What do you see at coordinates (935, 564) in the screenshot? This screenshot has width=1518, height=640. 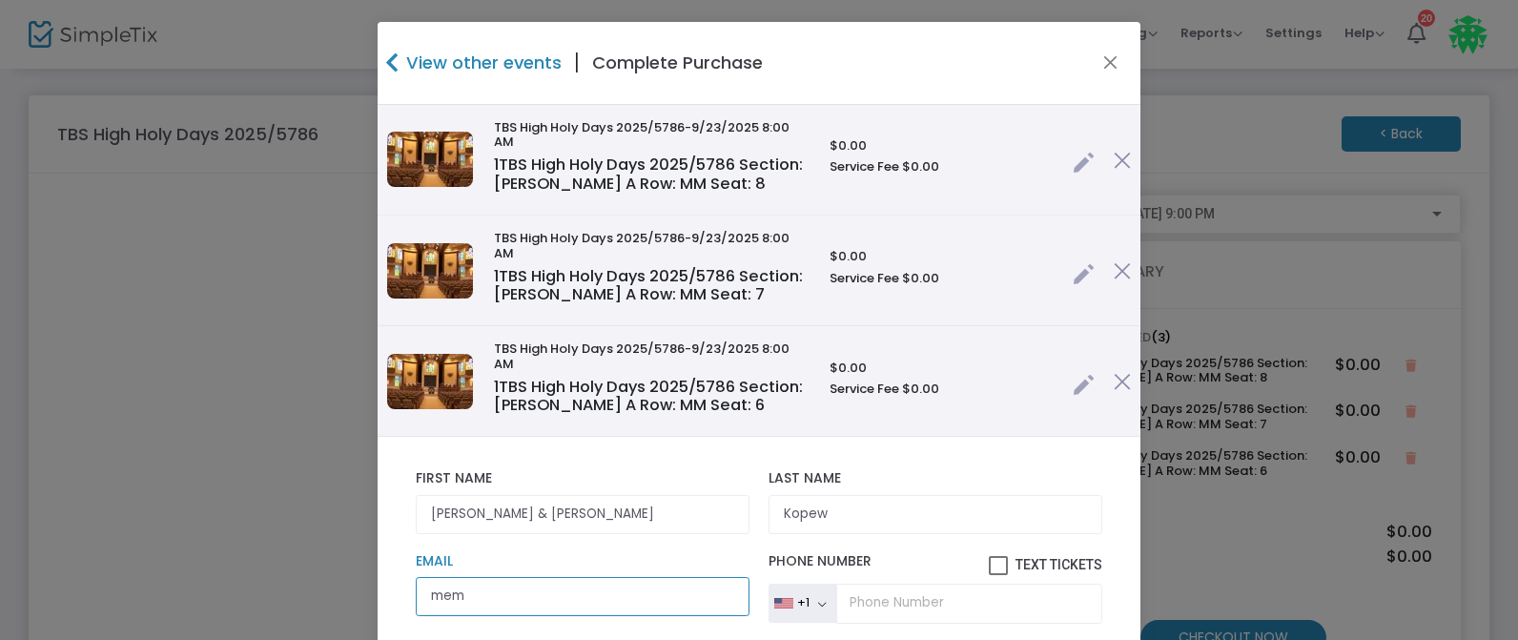 I see `label: Phone Number` at bounding box center [935, 564].